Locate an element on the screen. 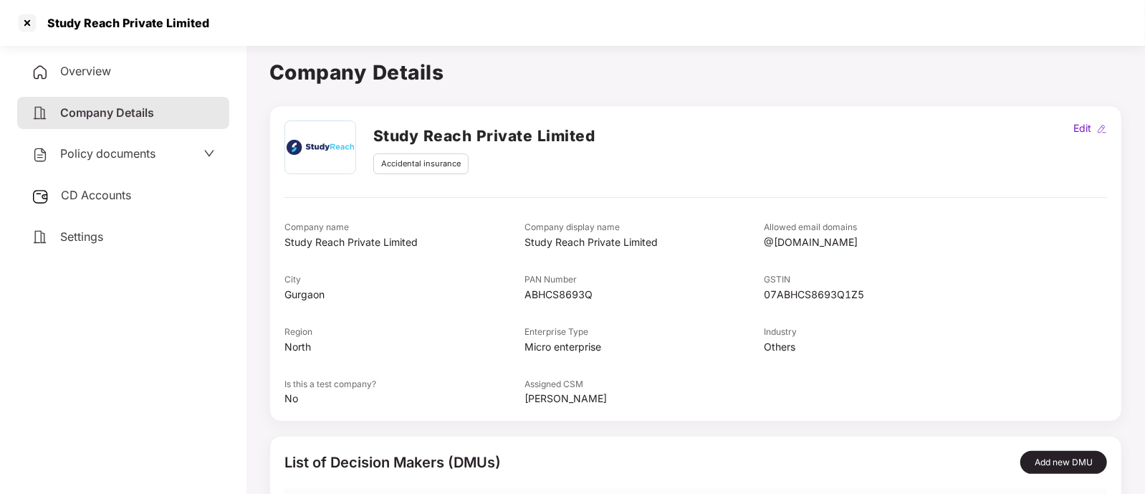  div: PAN Number is located at coordinates (644, 279).